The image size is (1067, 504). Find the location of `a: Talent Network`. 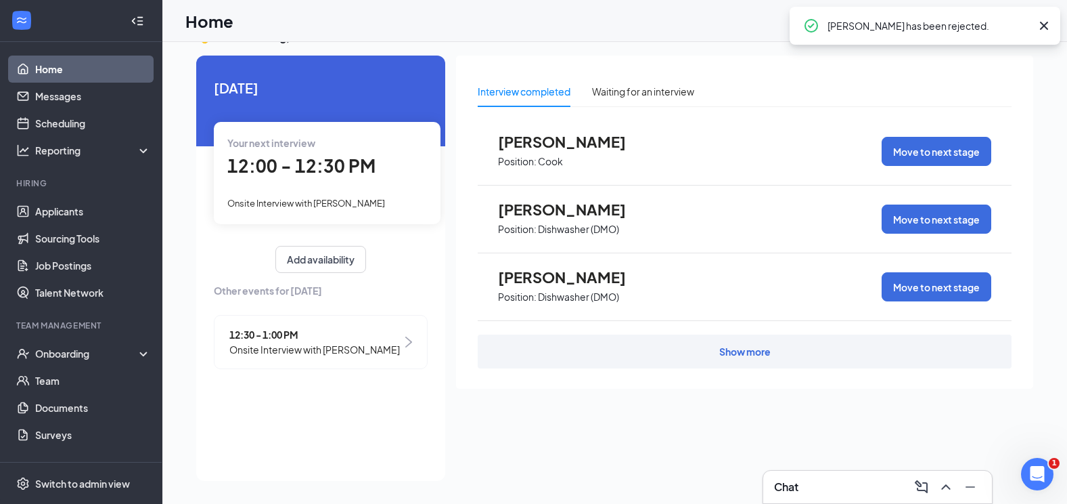

a: Talent Network is located at coordinates (93, 292).